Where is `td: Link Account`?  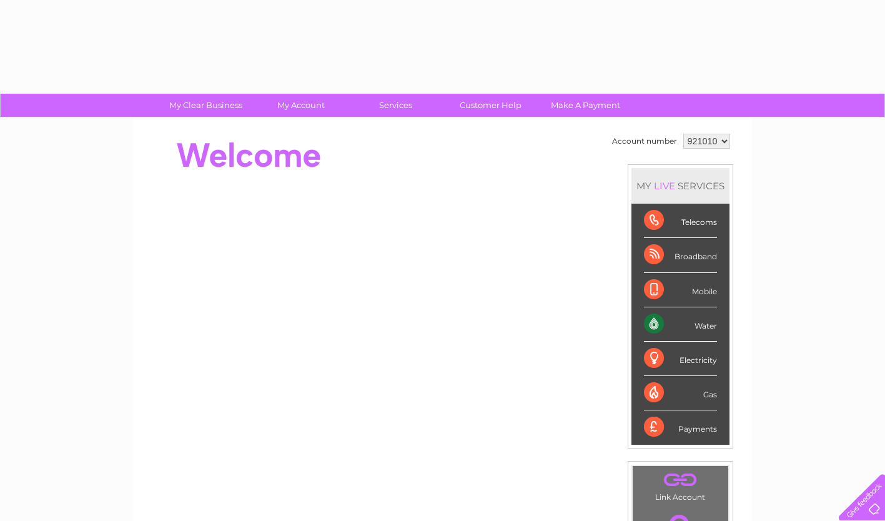 td: Link Account is located at coordinates (680, 485).